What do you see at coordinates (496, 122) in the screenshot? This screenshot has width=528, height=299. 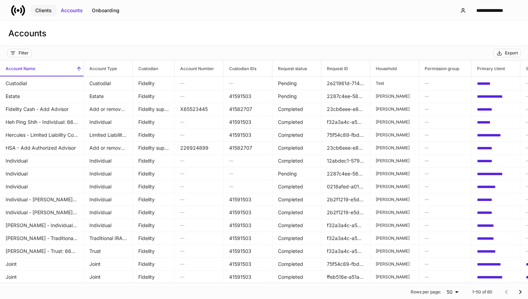 I see `td: cee58e2b-6d8c-4ec6-b901-fe81c43a6a11` at bounding box center [496, 122].